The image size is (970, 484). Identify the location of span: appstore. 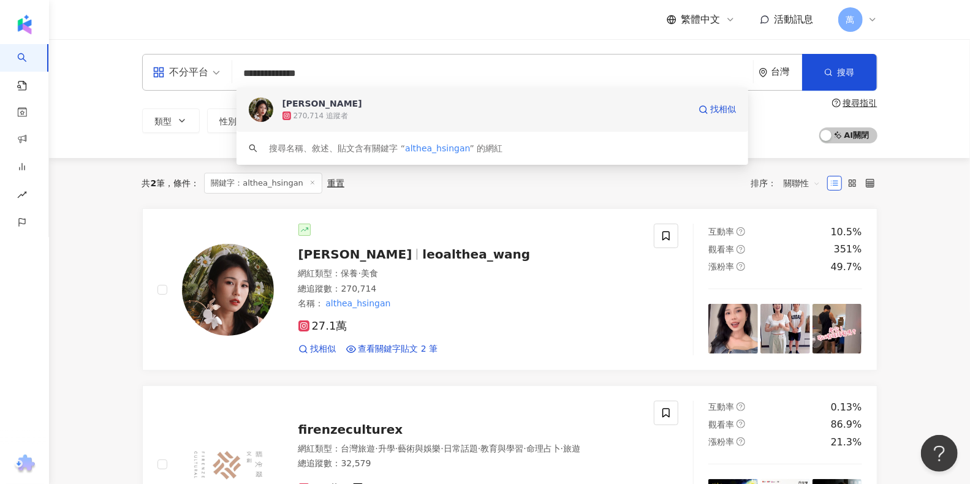
(159, 72).